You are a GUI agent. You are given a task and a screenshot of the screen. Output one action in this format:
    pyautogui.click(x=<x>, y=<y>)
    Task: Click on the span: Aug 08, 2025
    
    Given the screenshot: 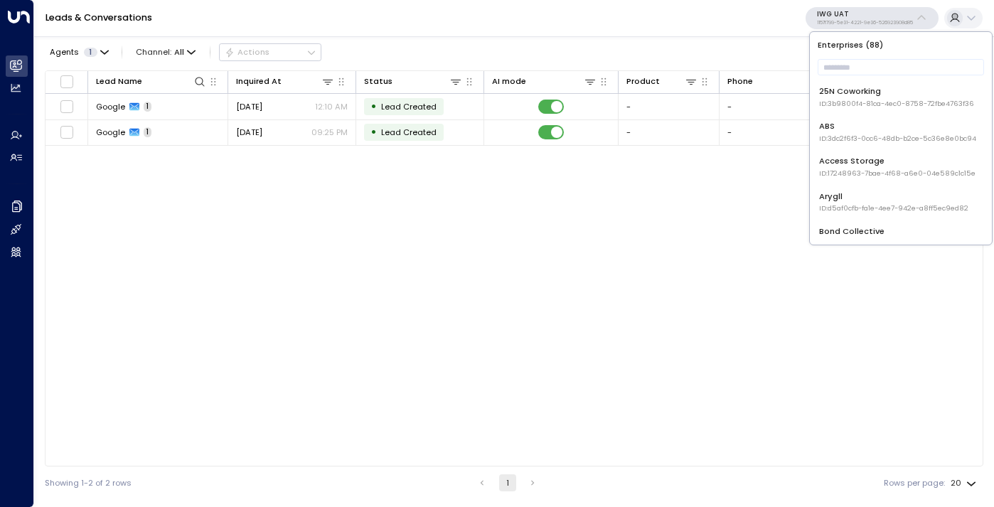 What is the action you would take?
    pyautogui.click(x=249, y=132)
    